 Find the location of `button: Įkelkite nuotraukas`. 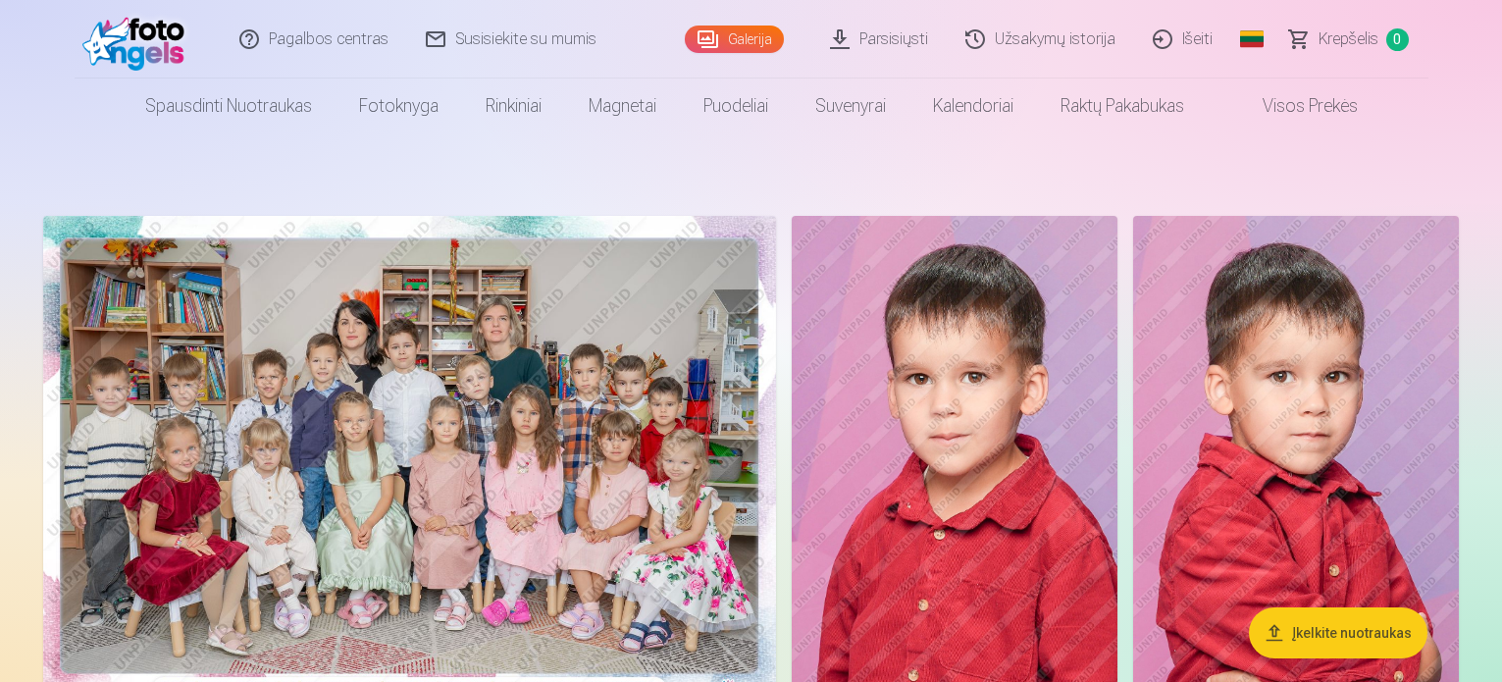

button: Įkelkite nuotraukas is located at coordinates (1338, 633).